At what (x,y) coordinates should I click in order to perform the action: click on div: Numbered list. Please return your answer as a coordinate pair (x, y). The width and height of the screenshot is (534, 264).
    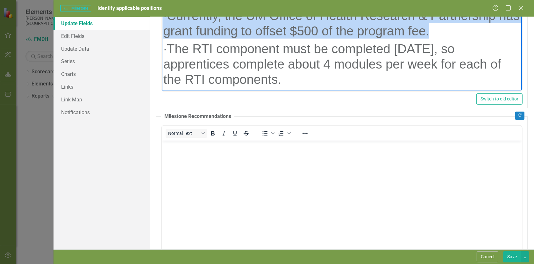
    Looking at the image, I should click on (284, 133).